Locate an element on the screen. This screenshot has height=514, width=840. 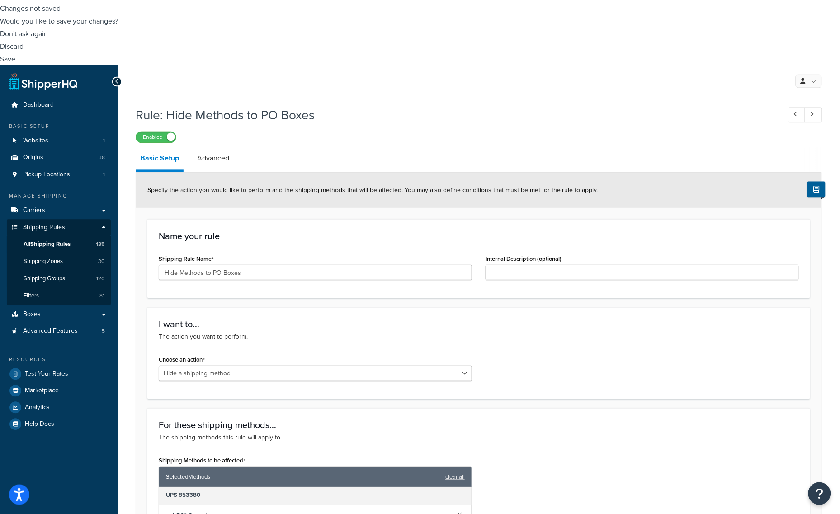
span: 30 is located at coordinates (101, 262).